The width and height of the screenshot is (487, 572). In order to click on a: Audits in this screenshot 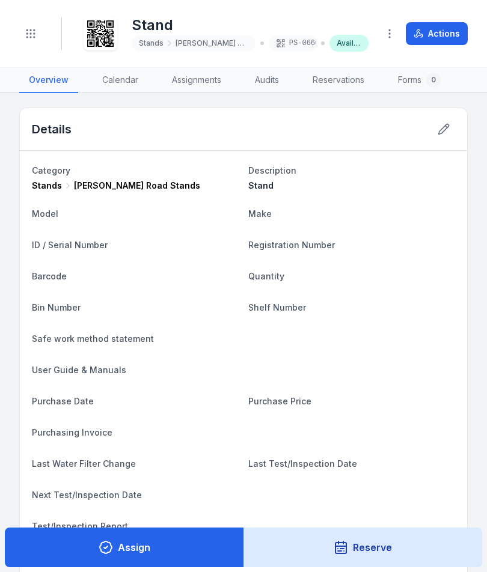, I will do `click(267, 81)`.